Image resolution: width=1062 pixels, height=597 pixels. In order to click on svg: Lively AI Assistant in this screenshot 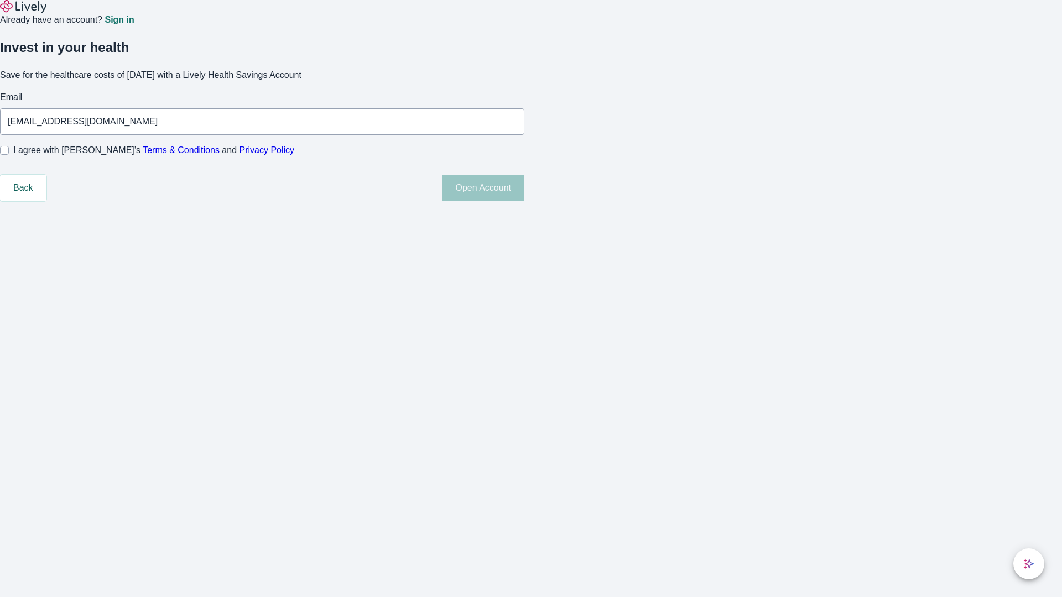, I will do `click(1029, 564)`.